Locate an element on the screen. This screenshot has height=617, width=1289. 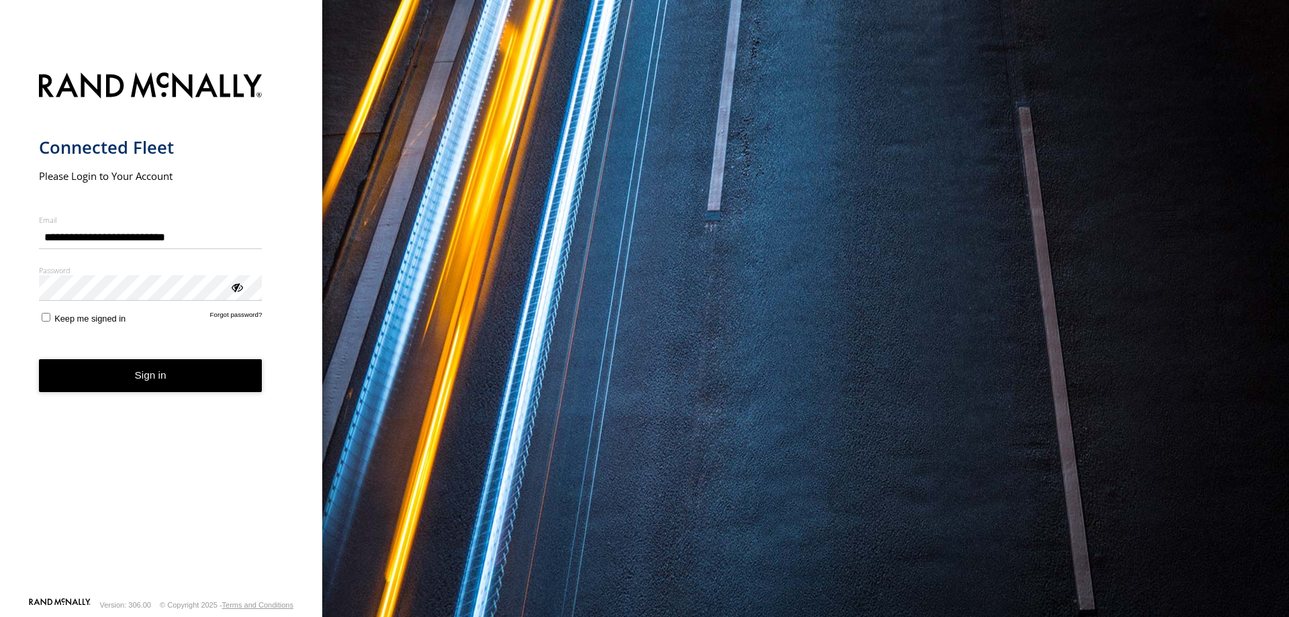
input: Keep me signed in is located at coordinates (46, 317).